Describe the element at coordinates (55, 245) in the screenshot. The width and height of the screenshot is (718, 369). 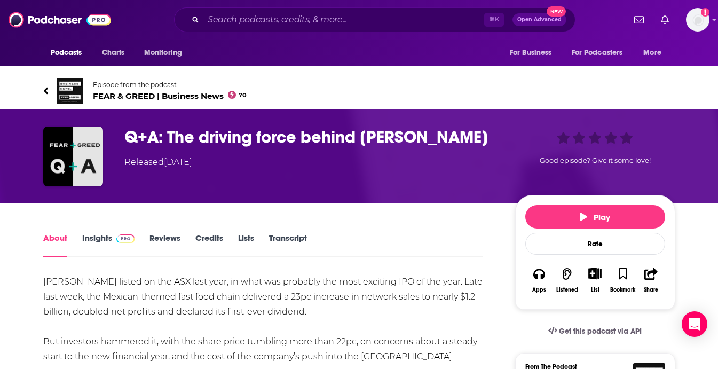
I see `a: About` at that location.